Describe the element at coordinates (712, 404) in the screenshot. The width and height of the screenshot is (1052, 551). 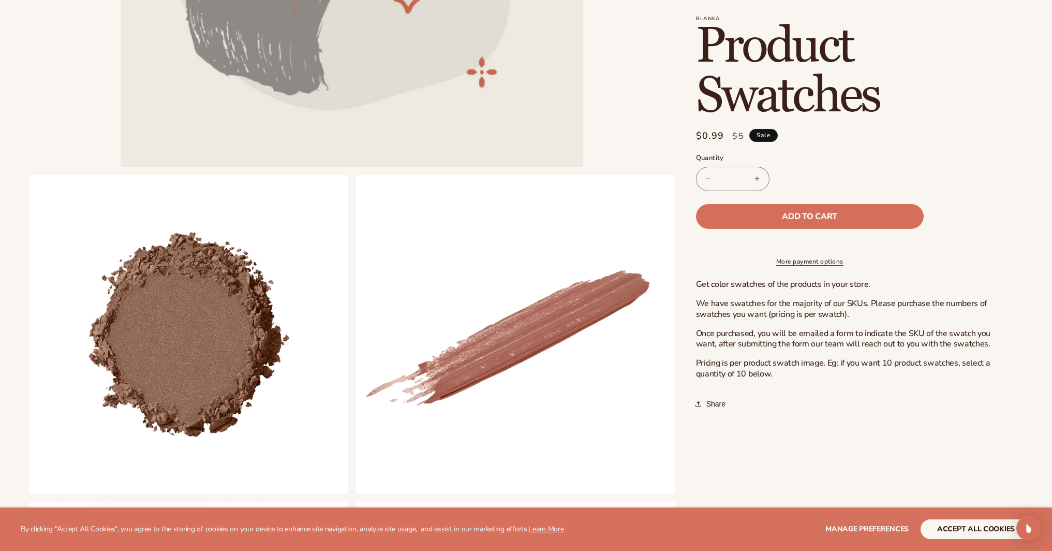
I see `button: Share` at that location.